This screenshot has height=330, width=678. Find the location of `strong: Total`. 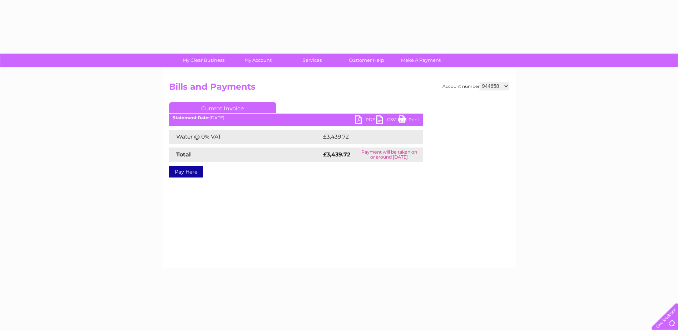

strong: Total is located at coordinates (183, 154).